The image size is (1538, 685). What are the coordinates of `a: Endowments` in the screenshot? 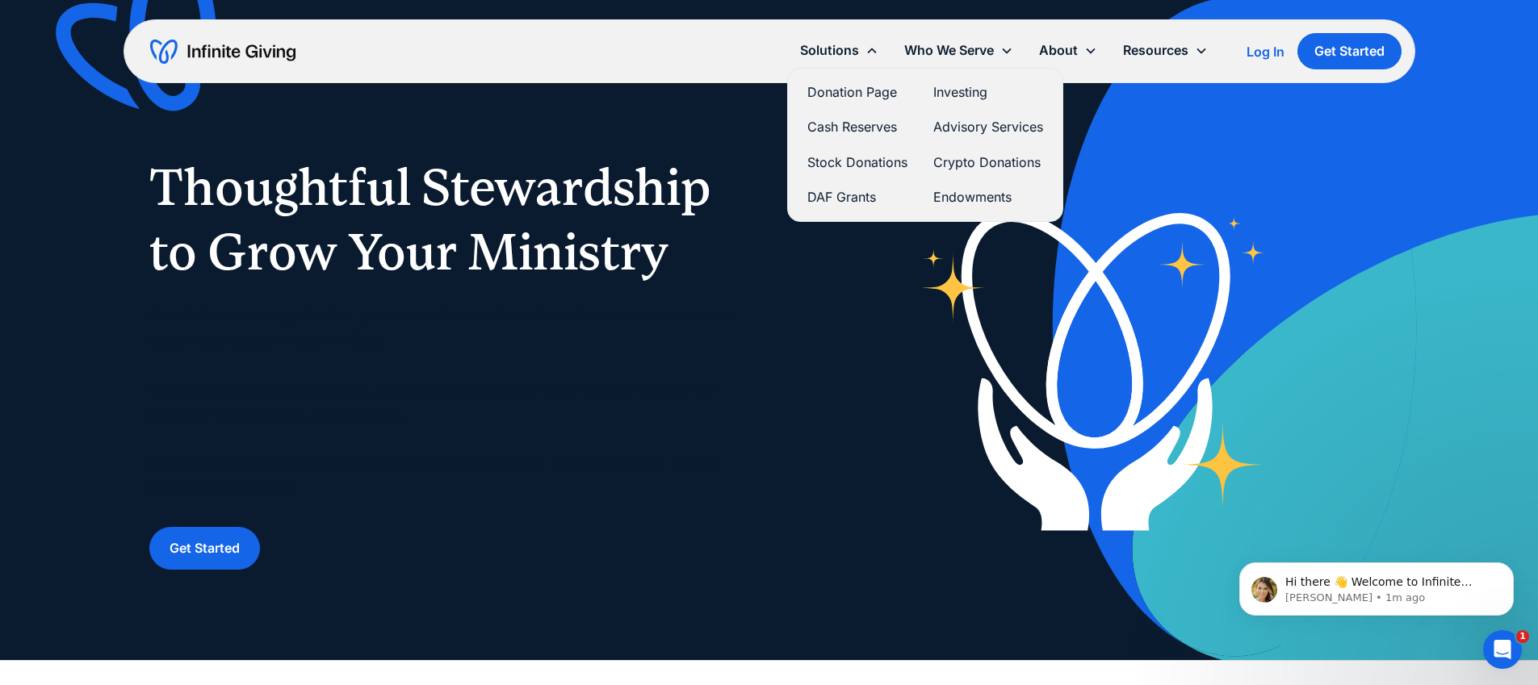 It's located at (988, 197).